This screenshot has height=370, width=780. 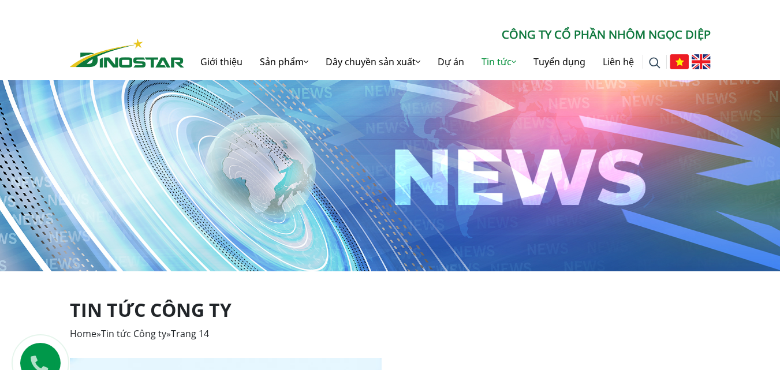 I want to click on a: Dự án, so click(x=451, y=62).